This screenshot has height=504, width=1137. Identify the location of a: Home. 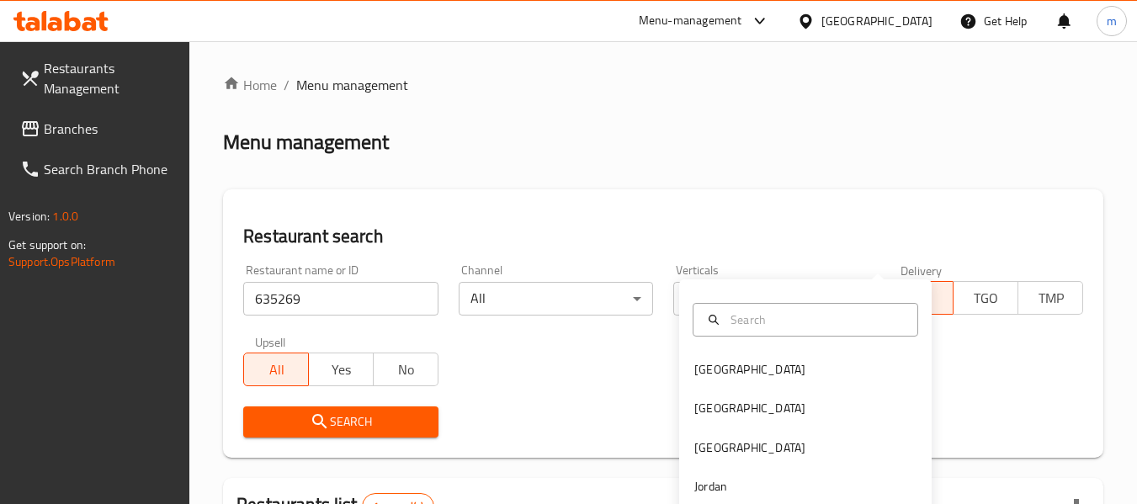
(250, 85).